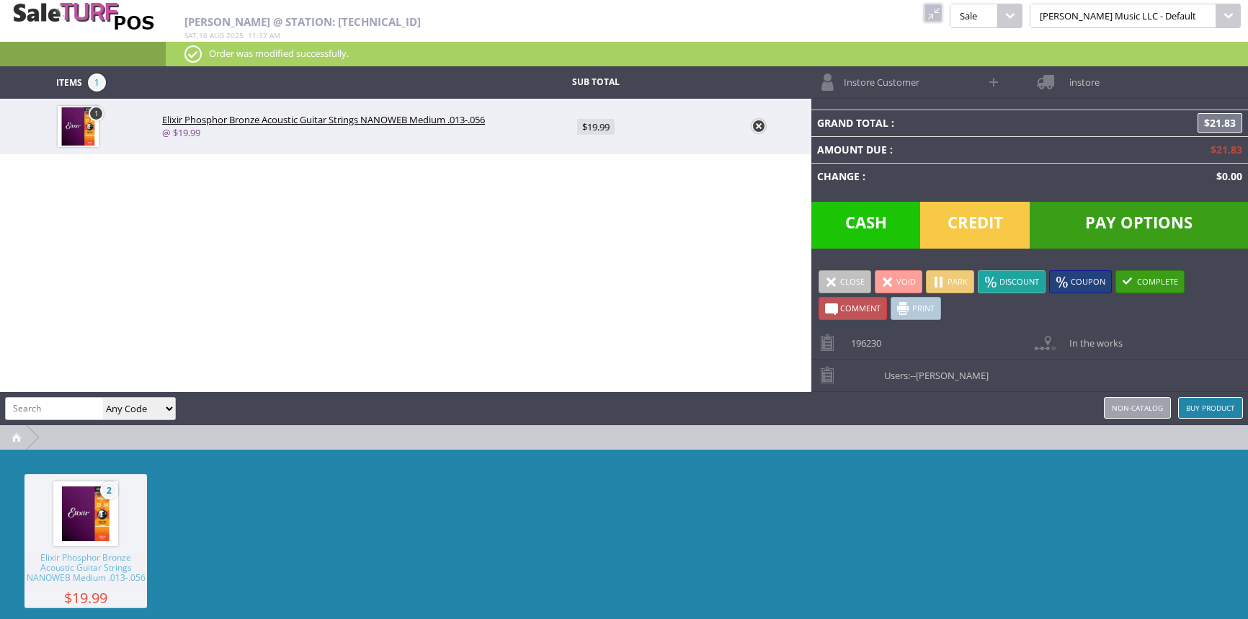 The height and width of the screenshot is (619, 1248). What do you see at coordinates (1138, 225) in the screenshot?
I see `span: Pay Options` at bounding box center [1138, 225].